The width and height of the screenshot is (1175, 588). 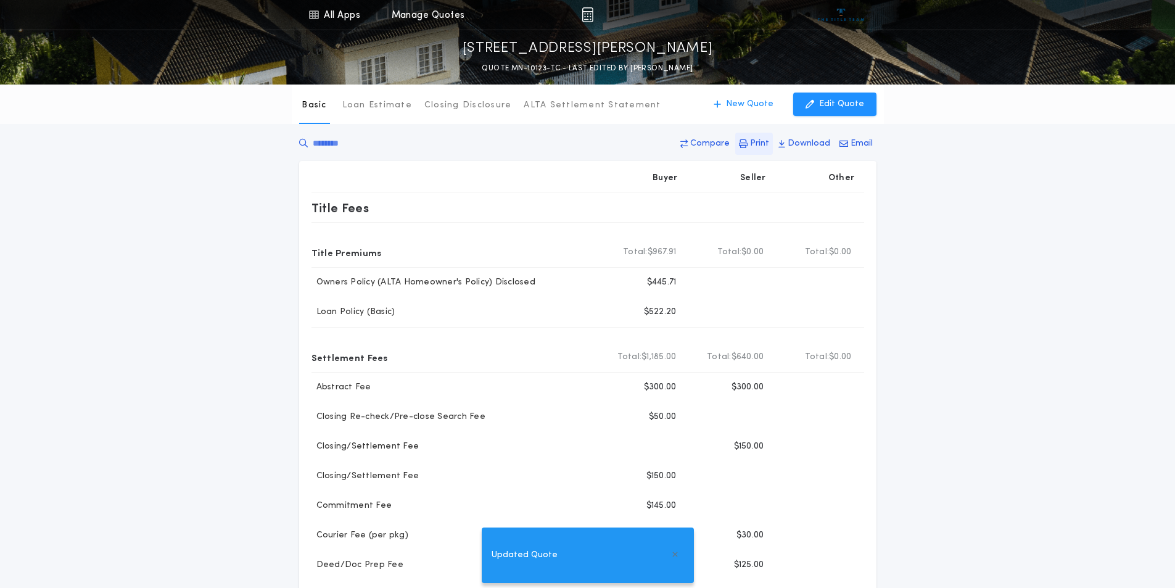 I want to click on button: Edit Quote, so click(x=834, y=104).